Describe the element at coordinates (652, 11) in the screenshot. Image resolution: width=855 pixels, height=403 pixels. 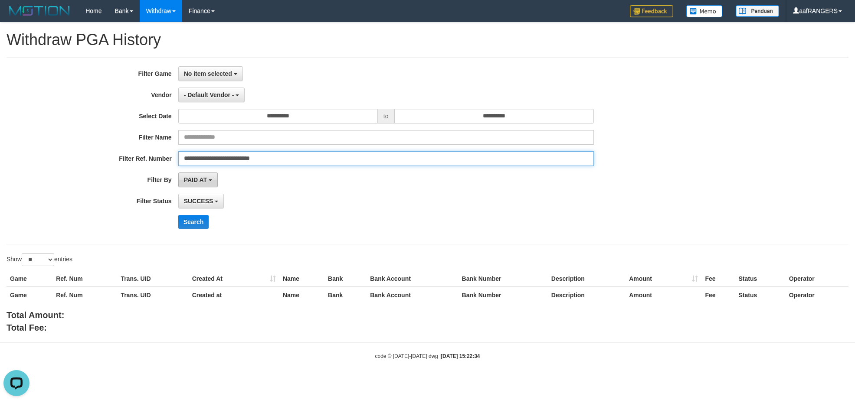
I see `img: Feedback.jpg` at that location.